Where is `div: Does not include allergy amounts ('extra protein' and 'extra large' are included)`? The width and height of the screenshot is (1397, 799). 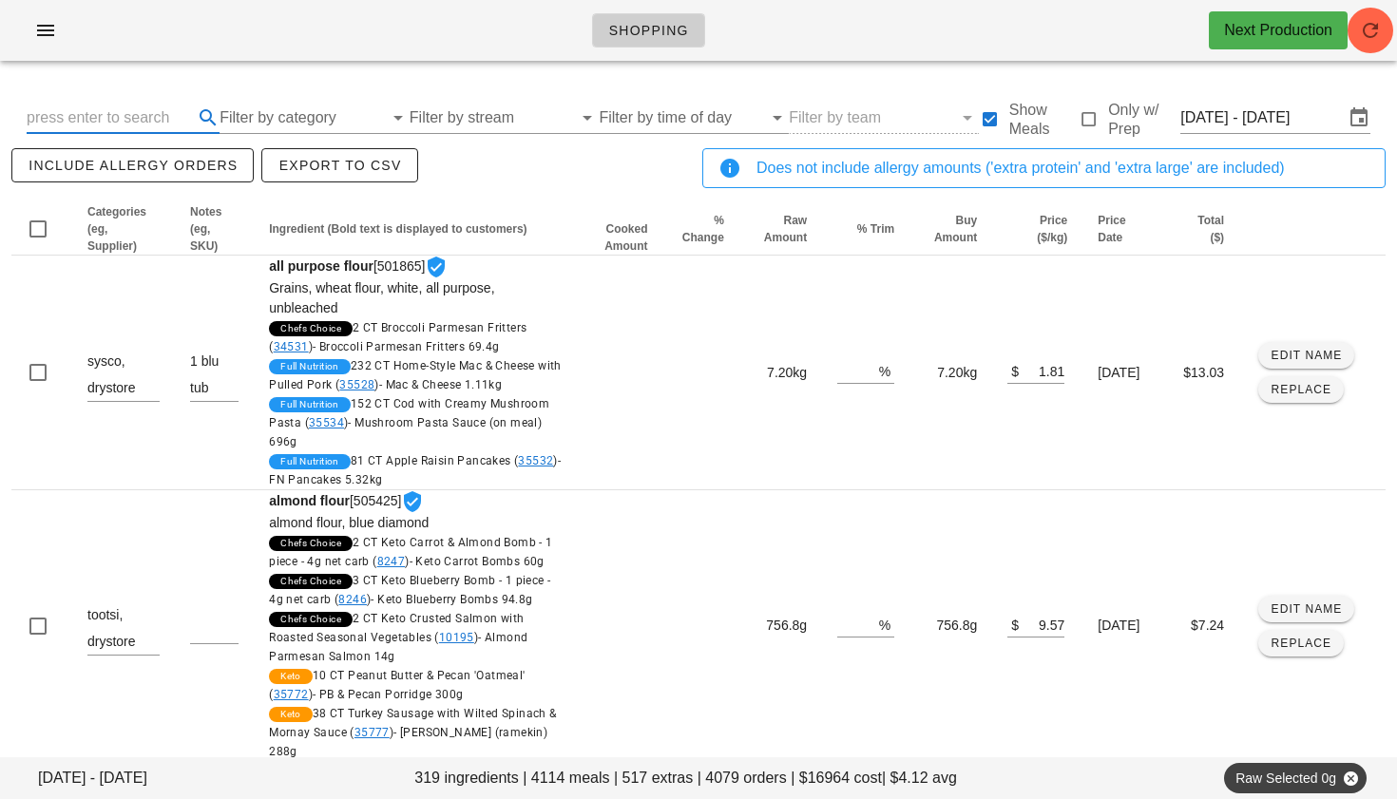
div: Does not include allergy amounts ('extra protein' and 'extra large' are included) is located at coordinates (1063, 168).